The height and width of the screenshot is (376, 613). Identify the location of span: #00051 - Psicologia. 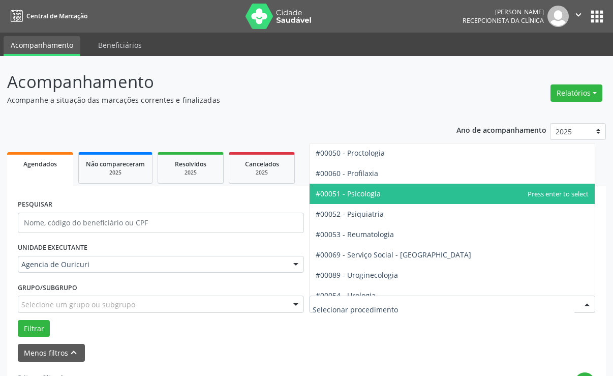
(348, 193).